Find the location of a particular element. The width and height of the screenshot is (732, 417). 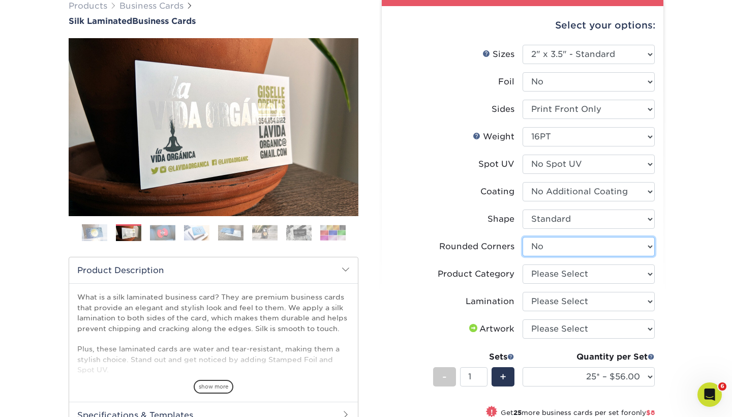

div: Sides is located at coordinates (503, 109).